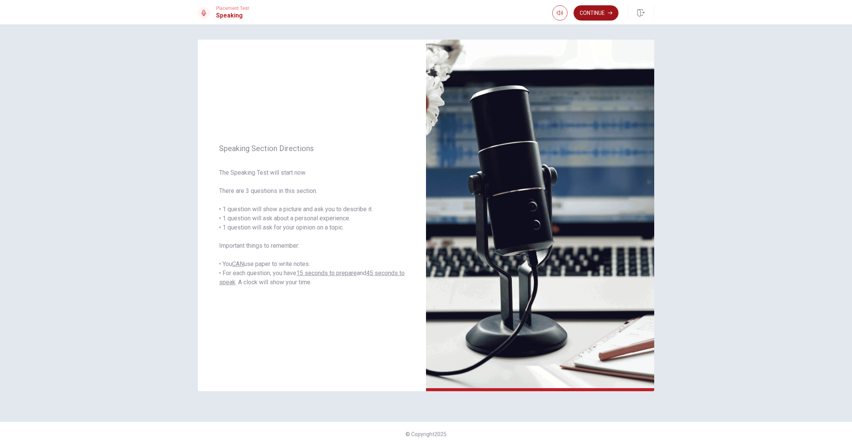 Image resolution: width=852 pixels, height=446 pixels. Describe the element at coordinates (312, 228) in the screenshot. I see `span: The Speaking Test will start now. There are 3 questions in this section. • 1 question will show a...` at that location.